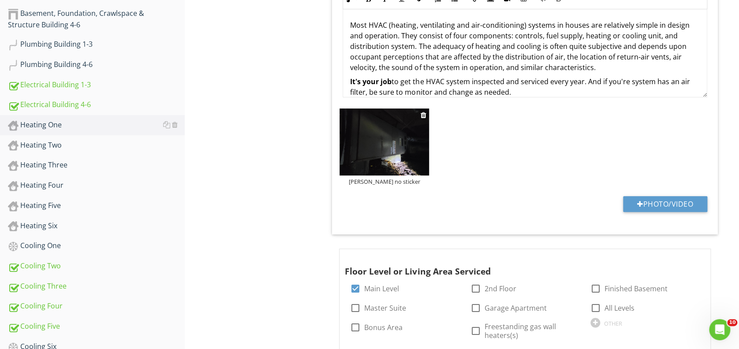 This screenshot has width=739, height=349. Describe the element at coordinates (96, 287) in the screenshot. I see `div: Cooling Three` at that location.